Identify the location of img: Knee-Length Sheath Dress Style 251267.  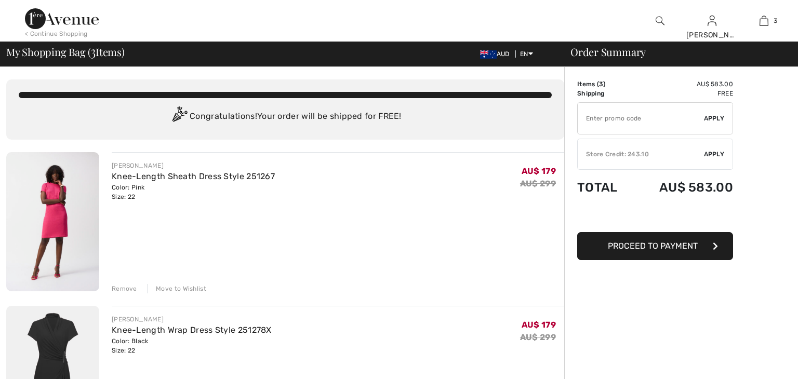
(52, 222).